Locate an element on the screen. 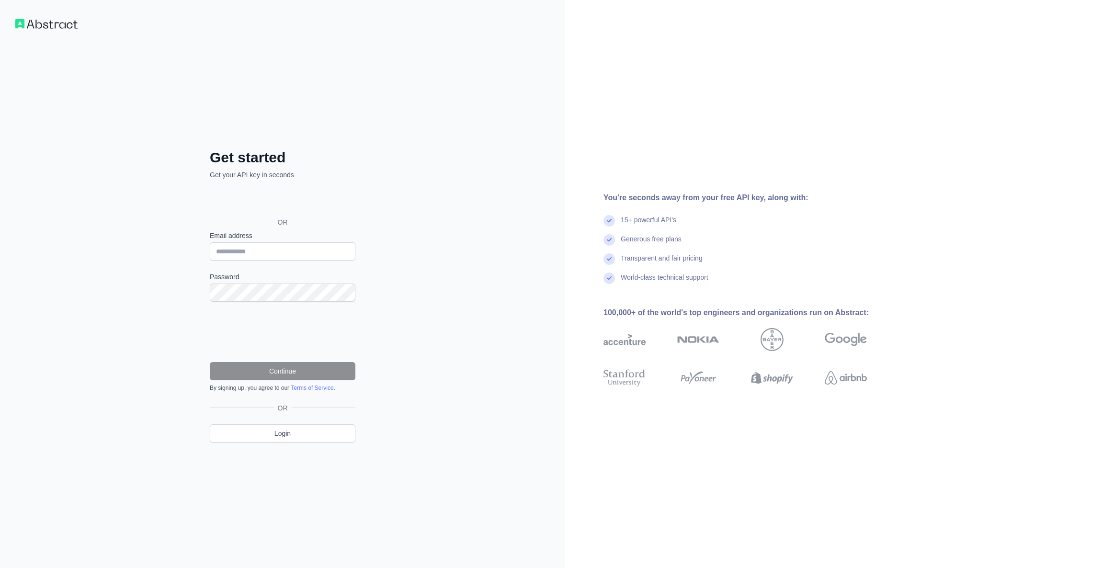 This screenshot has width=1115, height=568. div: World-class technical support is located at coordinates (664, 282).